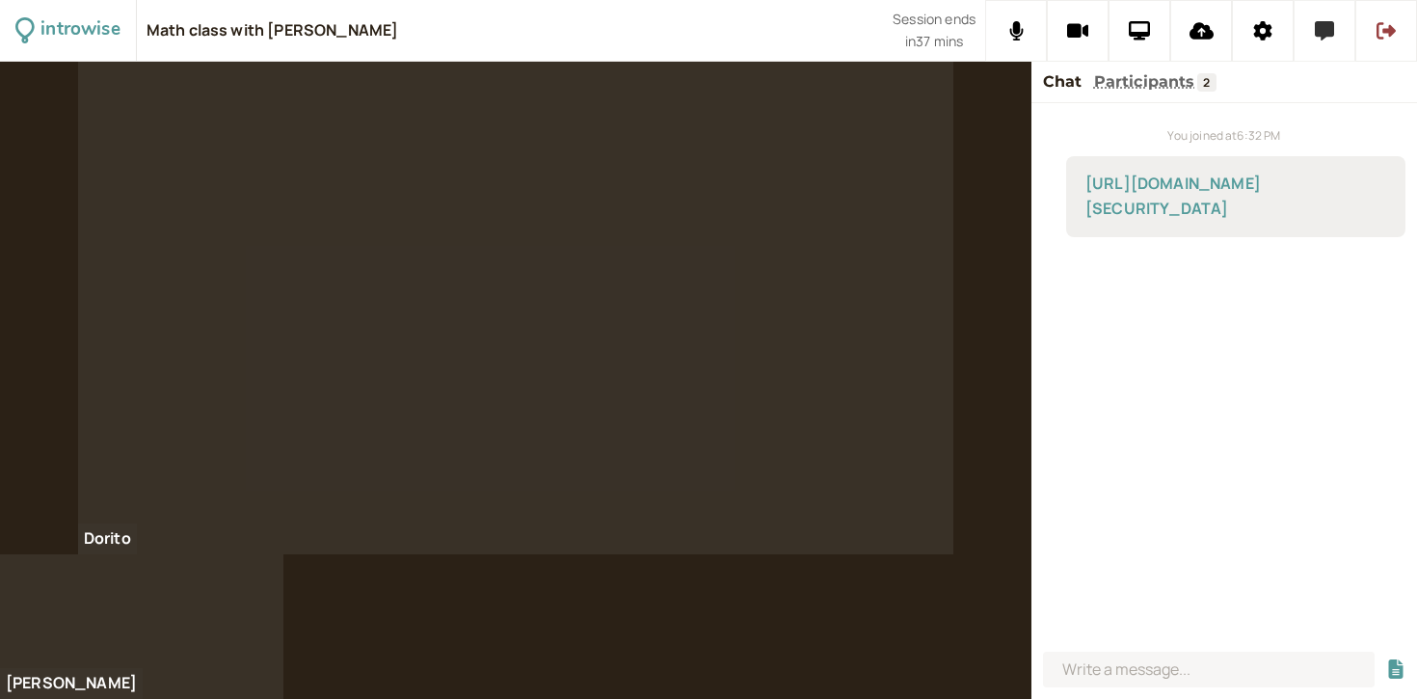 The width and height of the screenshot is (1417, 699). I want to click on div: 9/25/2025, 6:32:41 PM, so click(1236, 197).